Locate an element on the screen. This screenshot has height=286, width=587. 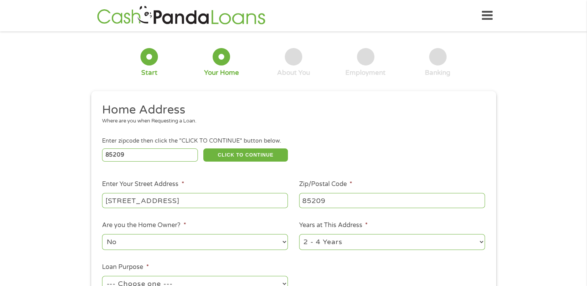
div: Enter zipcode then click the "CLICK TO CONTINUE" button below. is located at coordinates (293, 141).